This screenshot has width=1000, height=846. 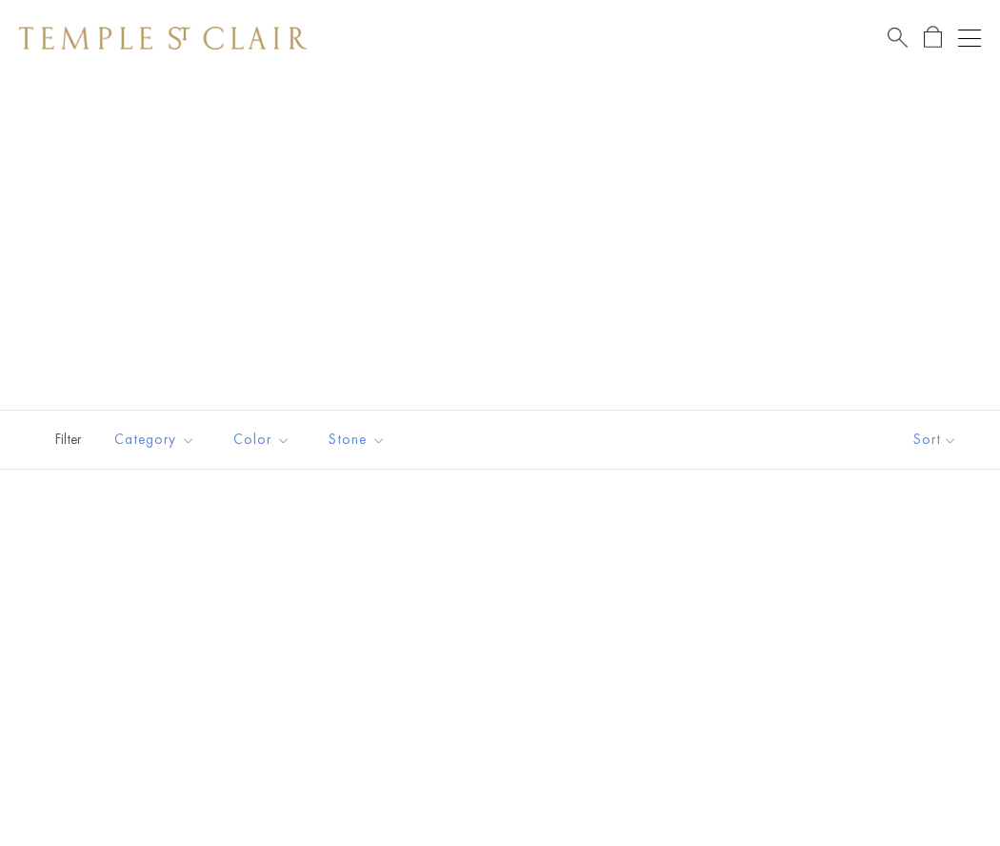 I want to click on span: Stone, so click(x=359, y=439).